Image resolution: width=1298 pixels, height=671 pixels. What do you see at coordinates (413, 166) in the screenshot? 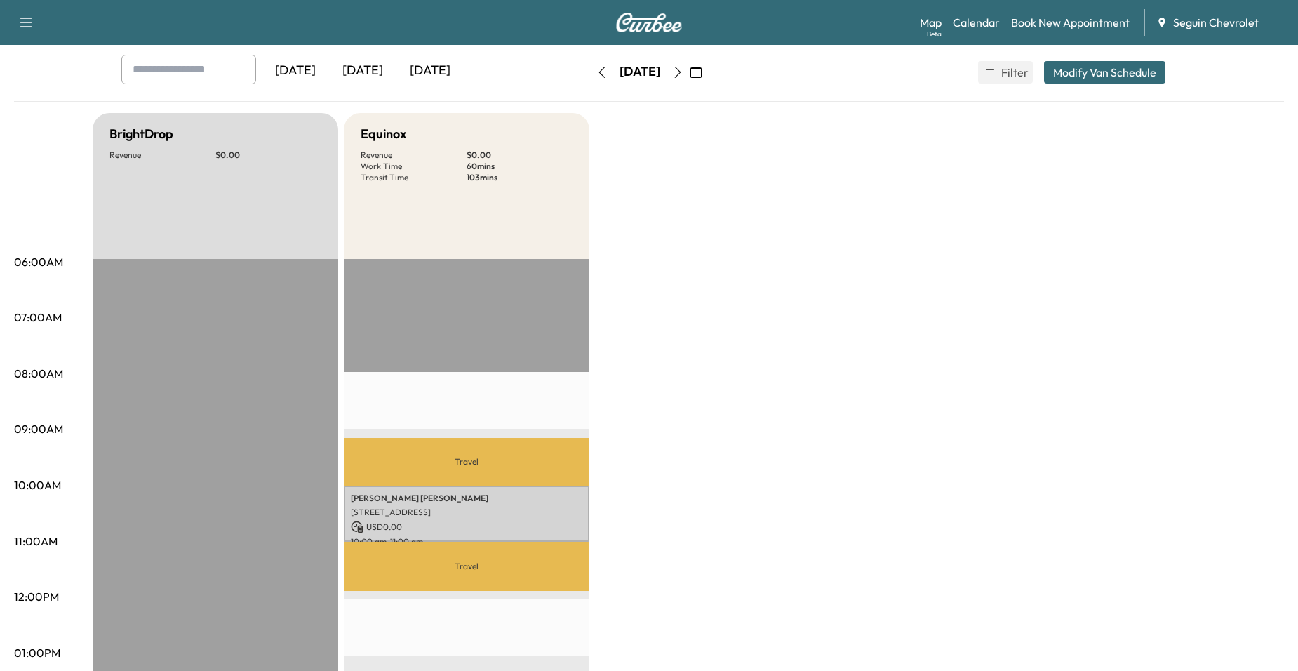
I see `p: Work Time` at bounding box center [413, 166].